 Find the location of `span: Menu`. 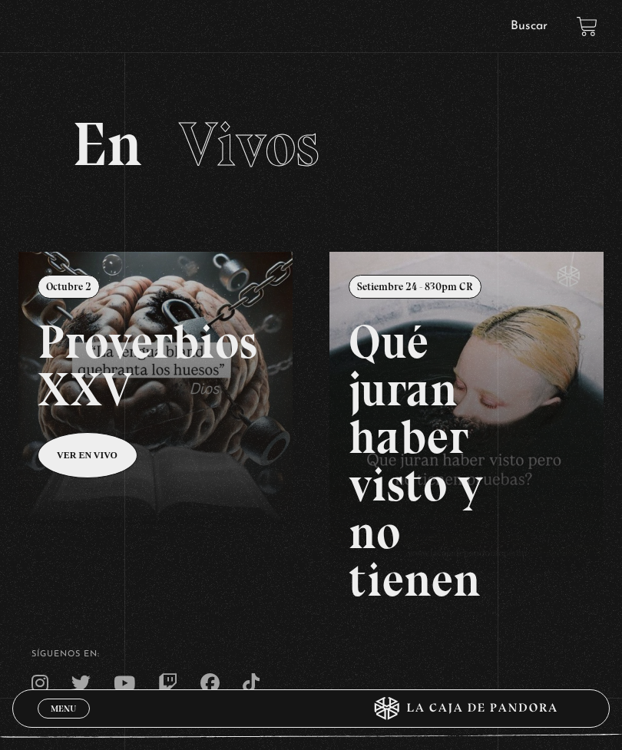

span: Menu is located at coordinates (63, 709).